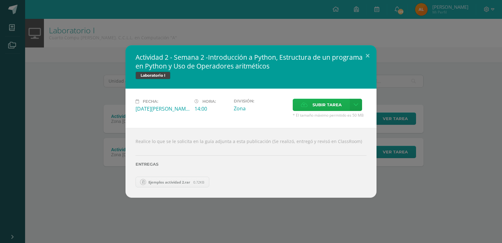  Describe the element at coordinates (212, 109) in the screenshot. I see `div: 14:00` at that location.